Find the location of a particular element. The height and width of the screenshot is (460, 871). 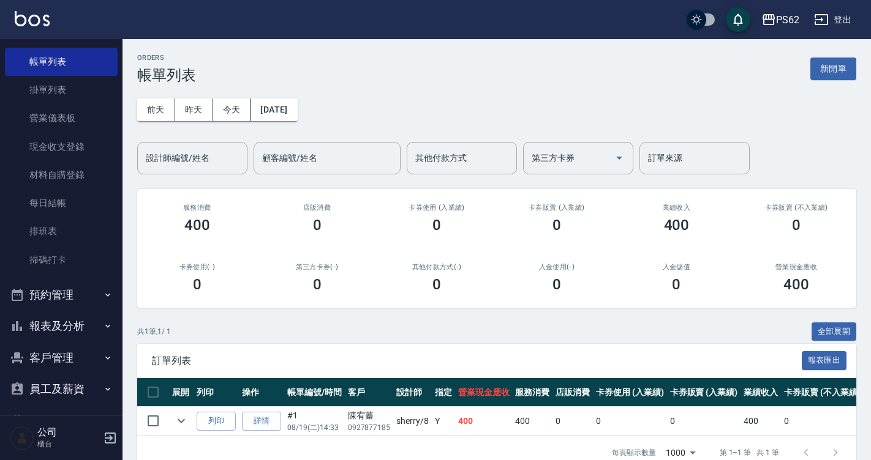

th: 業績收入 is located at coordinates (761, 392).